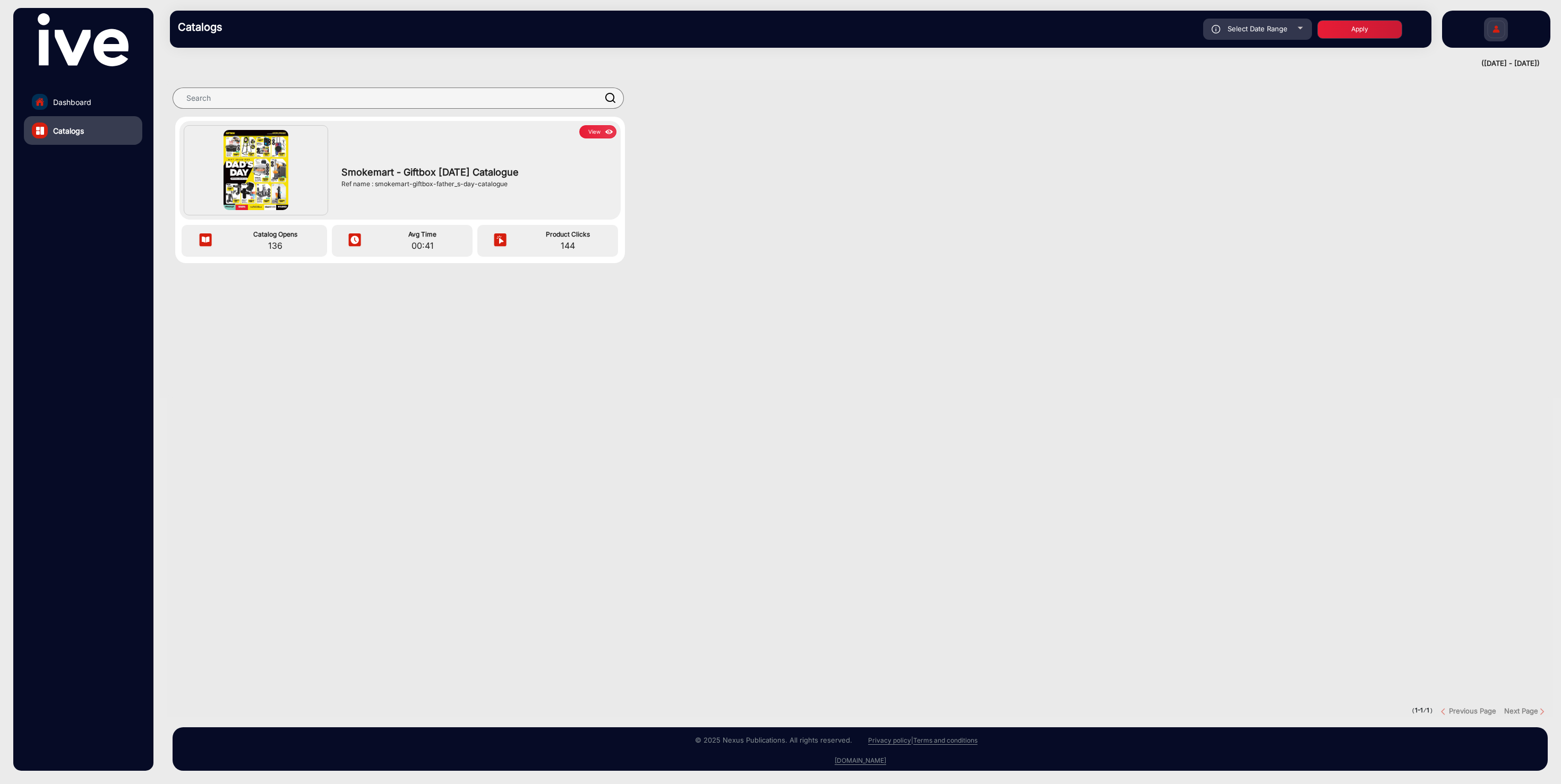 The height and width of the screenshot is (784, 1561). Describe the element at coordinates (40, 102) in the screenshot. I see `img: home` at that location.